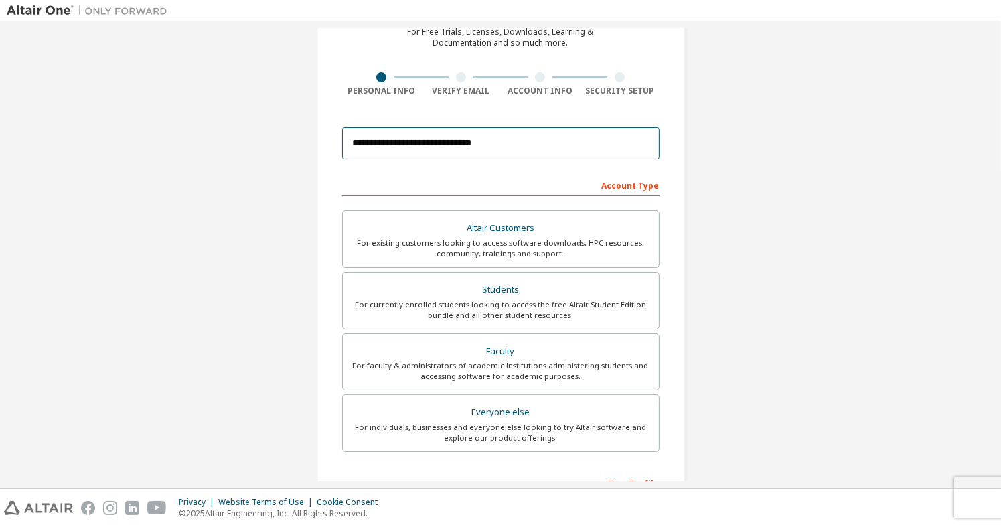 The height and width of the screenshot is (527, 1001). Describe the element at coordinates (132, 508) in the screenshot. I see `img: linkedin.svg` at that location.